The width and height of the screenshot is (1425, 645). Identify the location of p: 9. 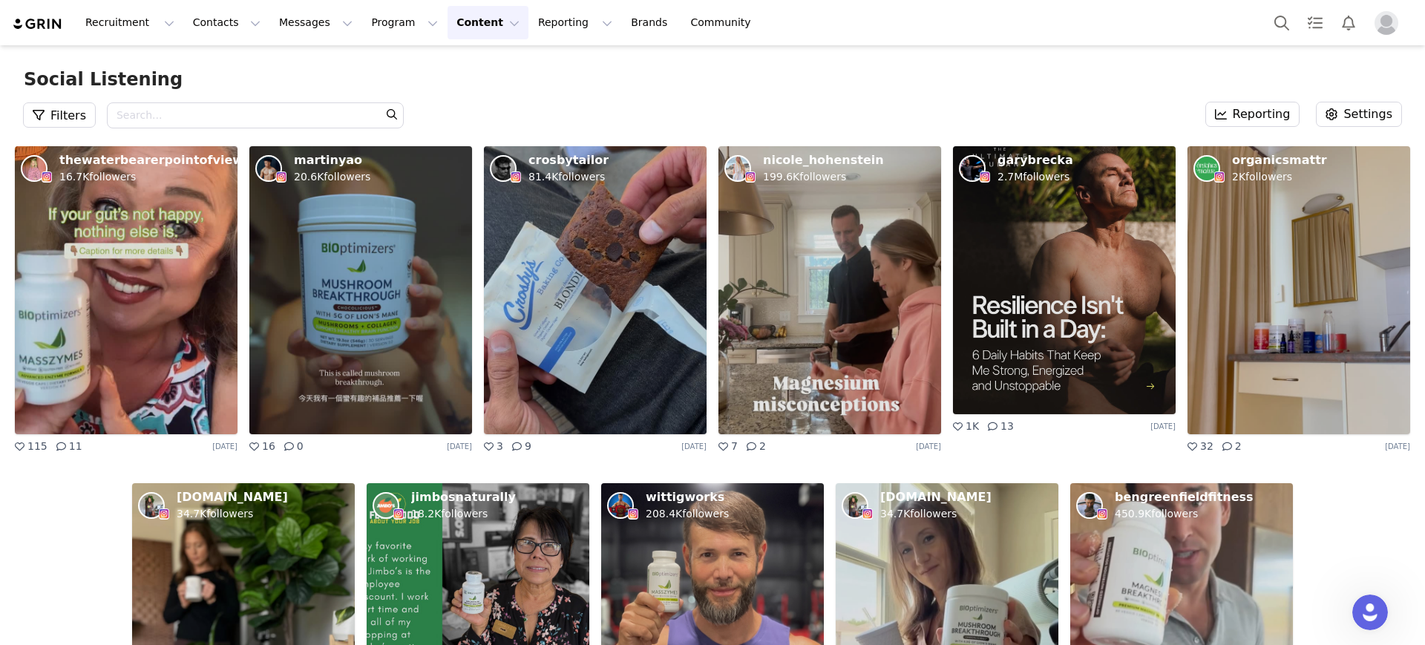
(528, 446).